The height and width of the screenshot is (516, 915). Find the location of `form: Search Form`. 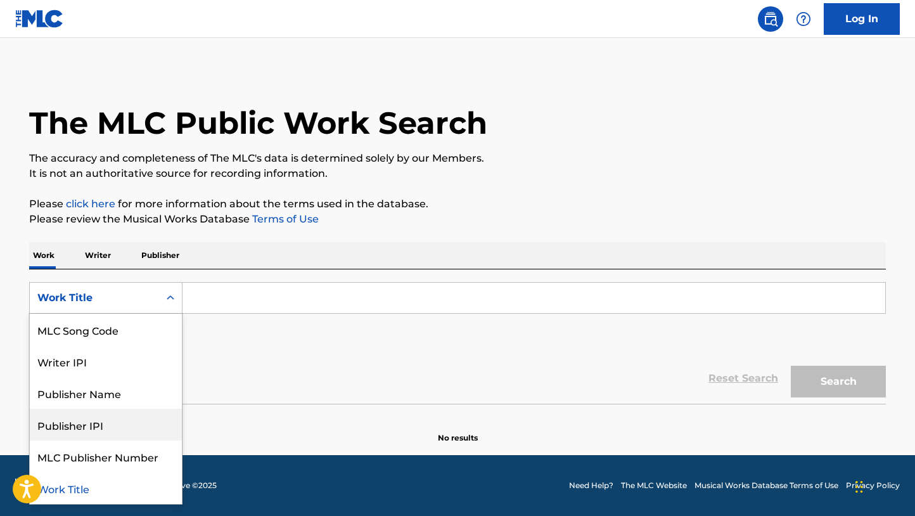

form: Search Form is located at coordinates (458, 343).